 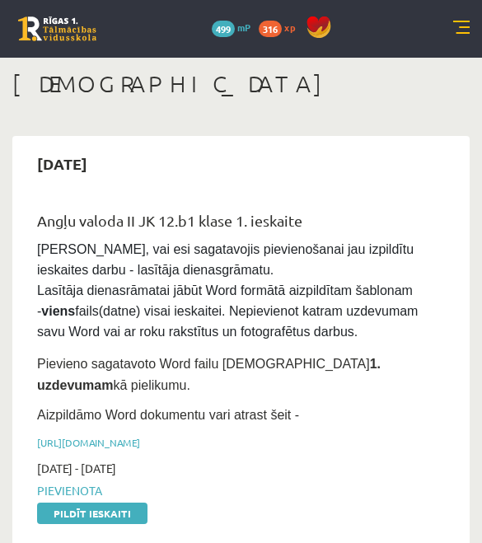 I want to click on a: 316 xp, so click(x=281, y=27).